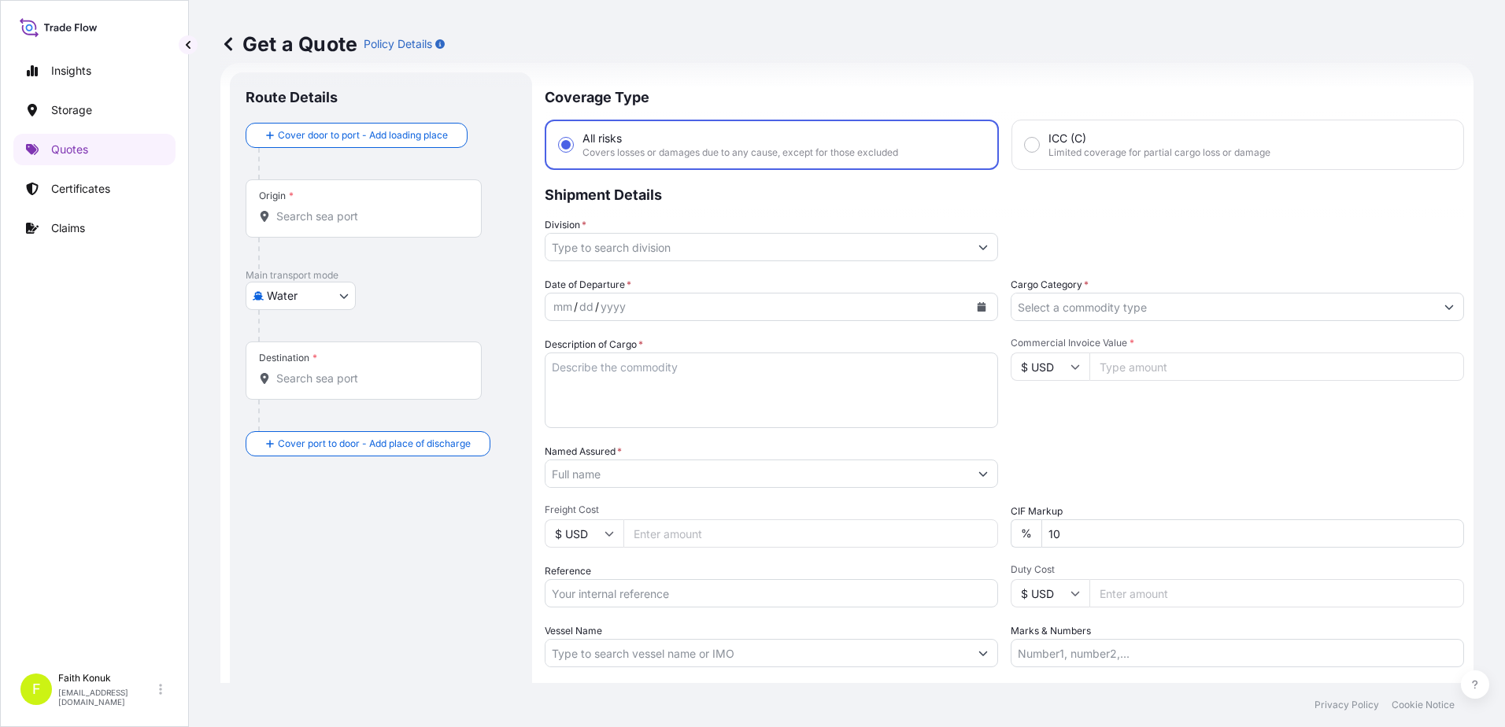 Image resolution: width=1505 pixels, height=727 pixels. Describe the element at coordinates (36, 690) in the screenshot. I see `span: F` at that location.